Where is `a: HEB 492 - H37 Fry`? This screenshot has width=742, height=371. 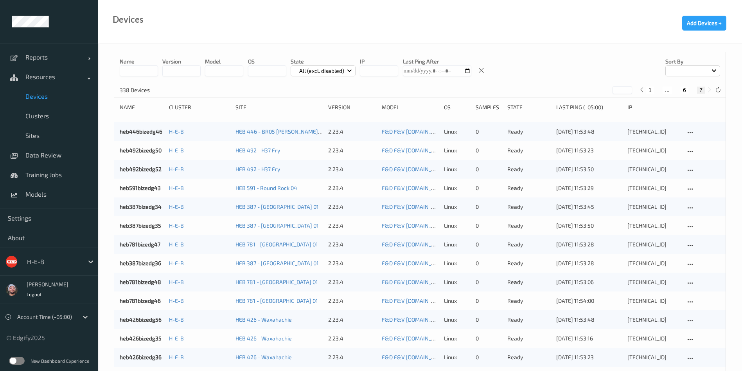
a: HEB 492 - H37 Fry is located at coordinates (258, 150).